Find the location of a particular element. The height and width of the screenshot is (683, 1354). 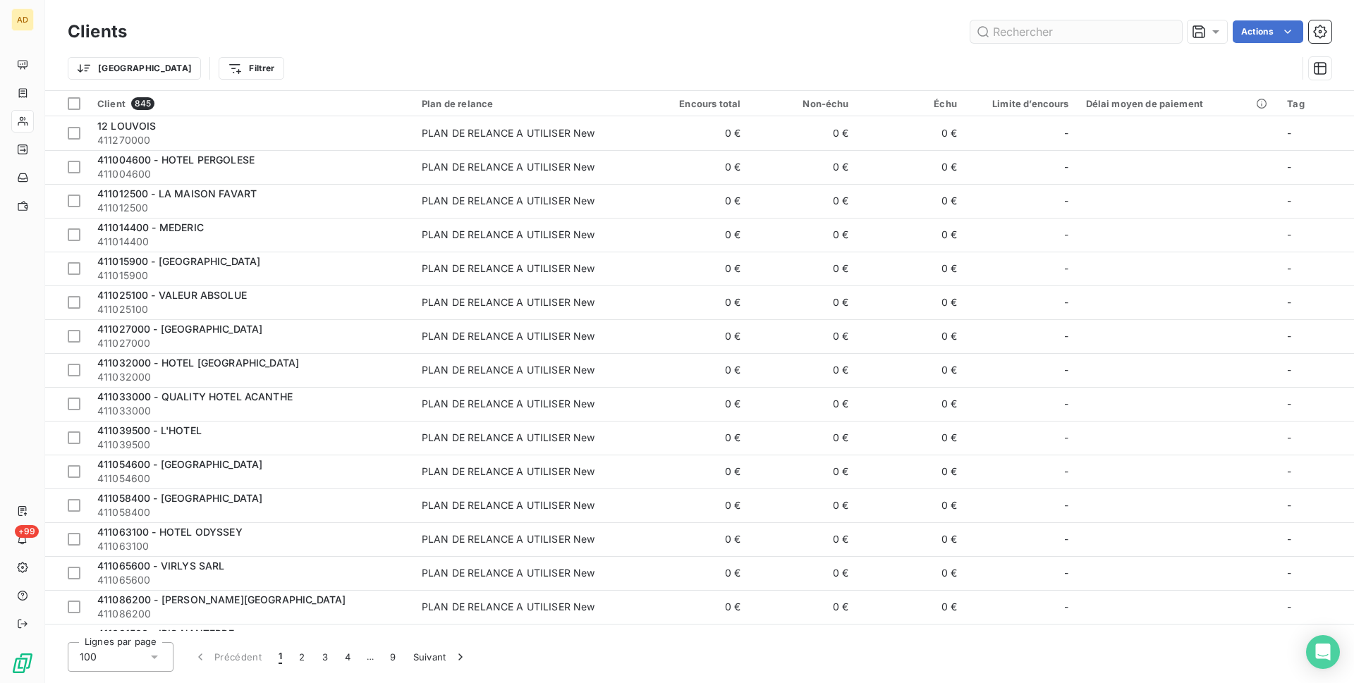

span: 411027000 is located at coordinates (251, 344).